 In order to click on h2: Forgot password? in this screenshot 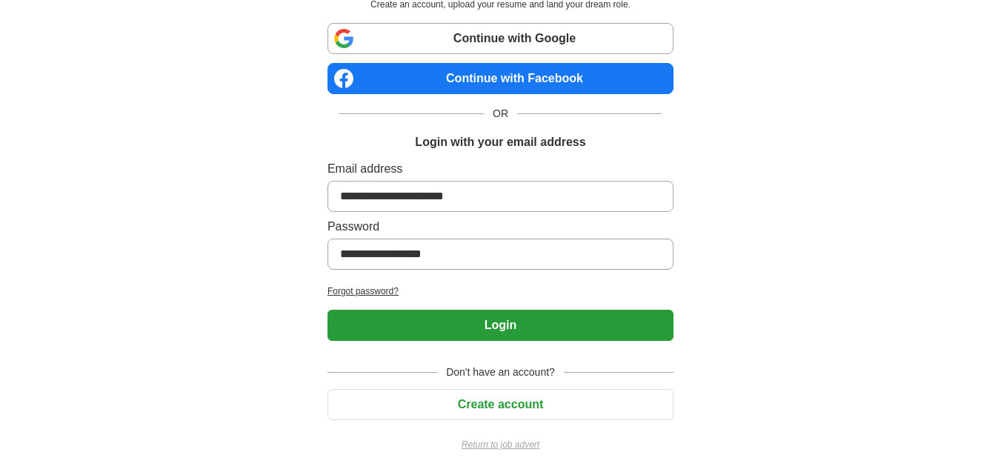, I will do `click(500, 291)`.